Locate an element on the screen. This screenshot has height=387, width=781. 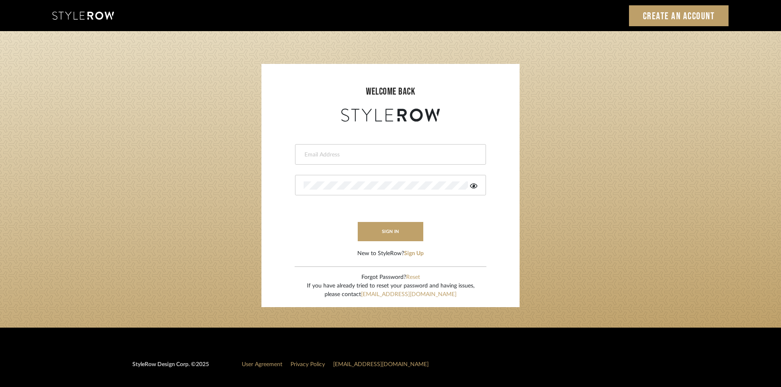
a: Privacy Policy is located at coordinates (308, 365).